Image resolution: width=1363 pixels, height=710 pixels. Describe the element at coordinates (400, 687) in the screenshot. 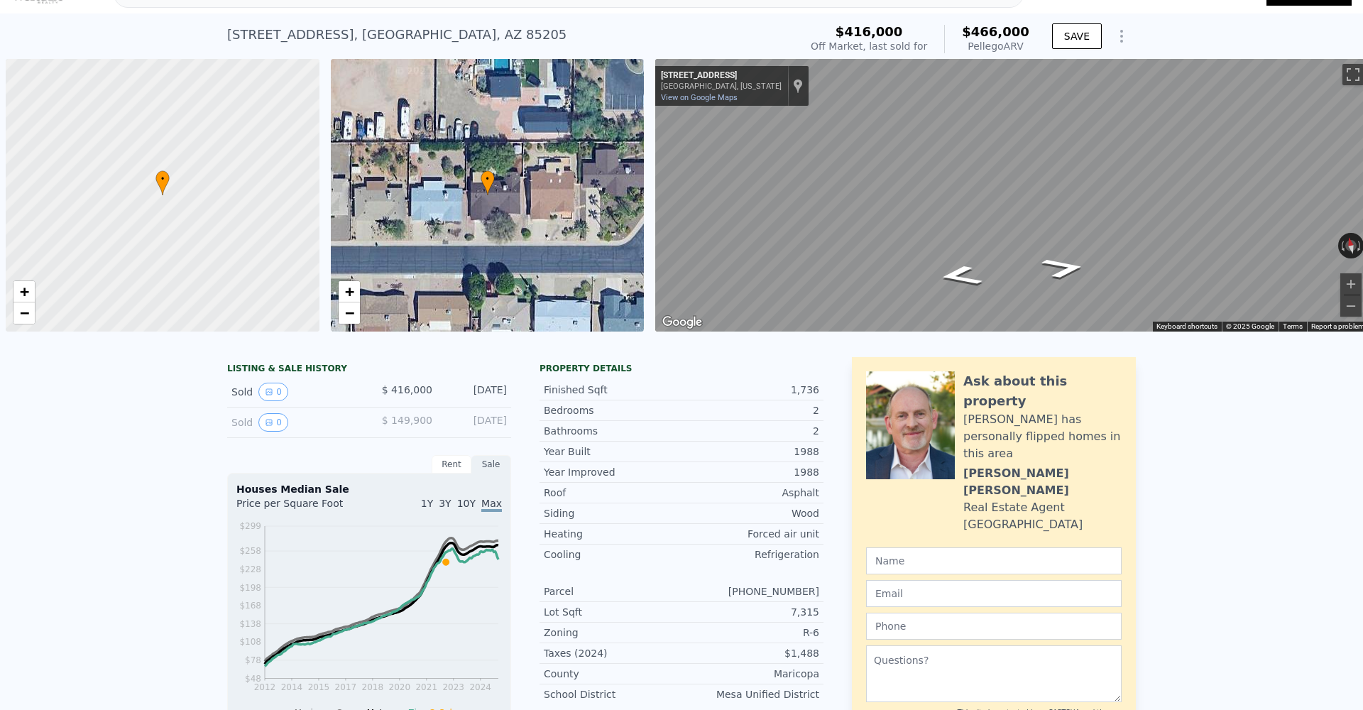

I see `tspan: 2020` at that location.